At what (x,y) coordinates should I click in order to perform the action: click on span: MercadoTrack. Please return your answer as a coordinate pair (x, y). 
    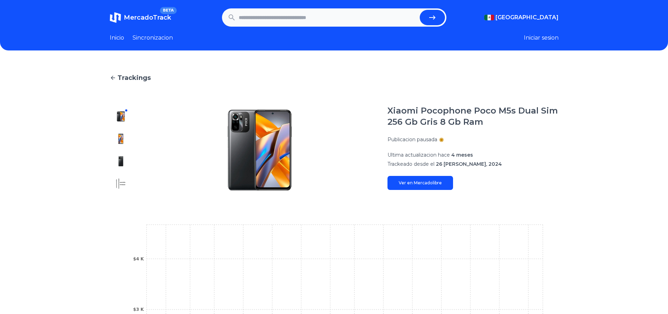
    Looking at the image, I should click on (147, 18).